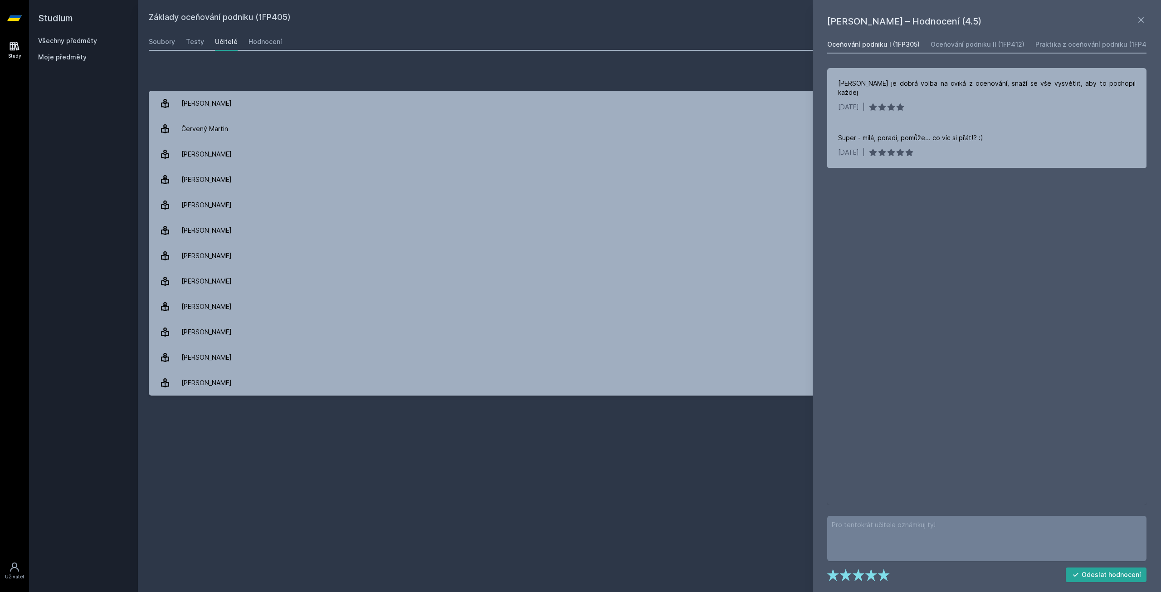 This screenshot has width=1161, height=592. I want to click on a: Testy, so click(195, 42).